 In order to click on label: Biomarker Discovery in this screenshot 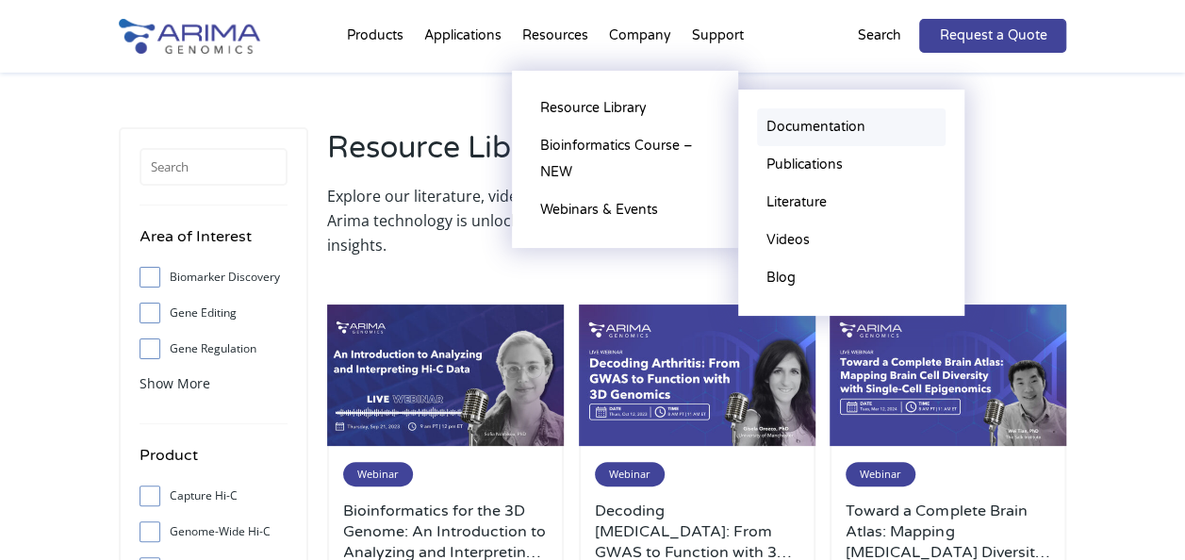, I will do `click(213, 277)`.